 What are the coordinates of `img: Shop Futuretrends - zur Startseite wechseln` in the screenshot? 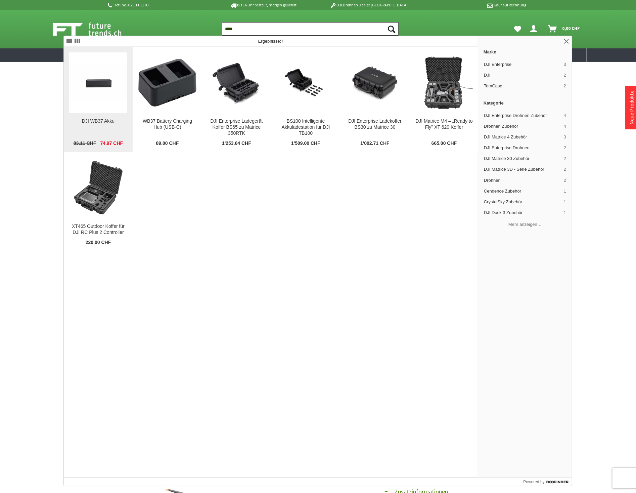 It's located at (94, 29).